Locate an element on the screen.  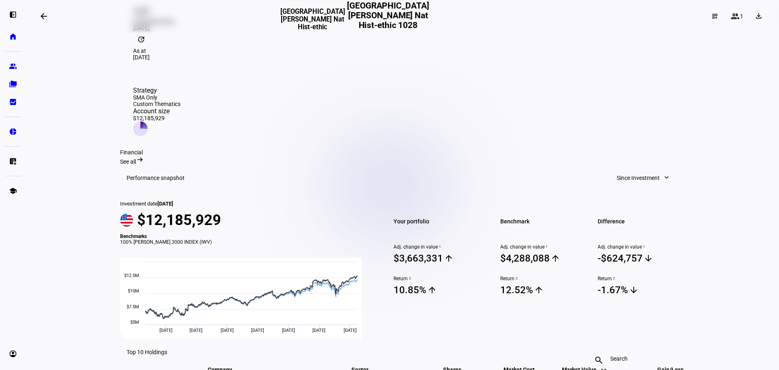
eth-mat-symbol: school is located at coordinates (13, 191).